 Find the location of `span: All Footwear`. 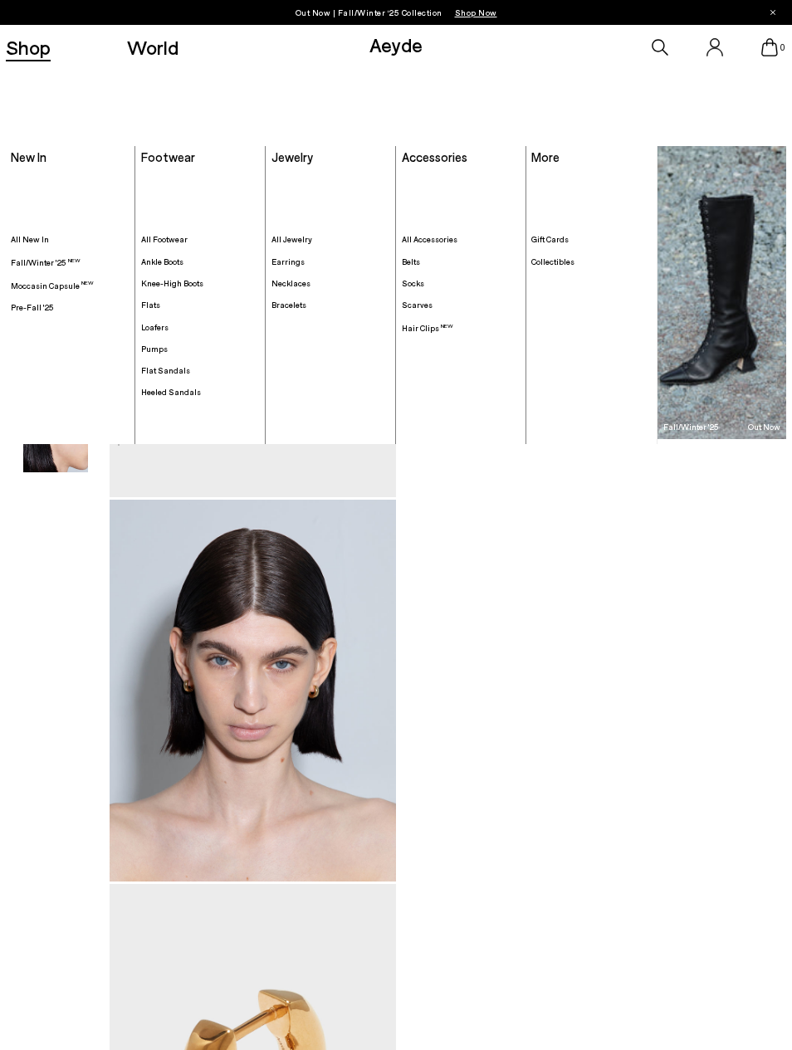

span: All Footwear is located at coordinates (164, 239).